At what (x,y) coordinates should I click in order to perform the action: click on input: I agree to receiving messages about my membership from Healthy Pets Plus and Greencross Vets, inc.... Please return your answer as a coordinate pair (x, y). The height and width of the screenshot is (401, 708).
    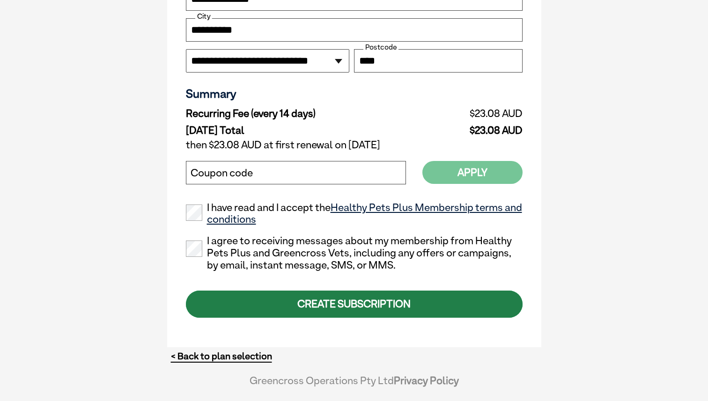
    Looking at the image, I should click on (194, 249).